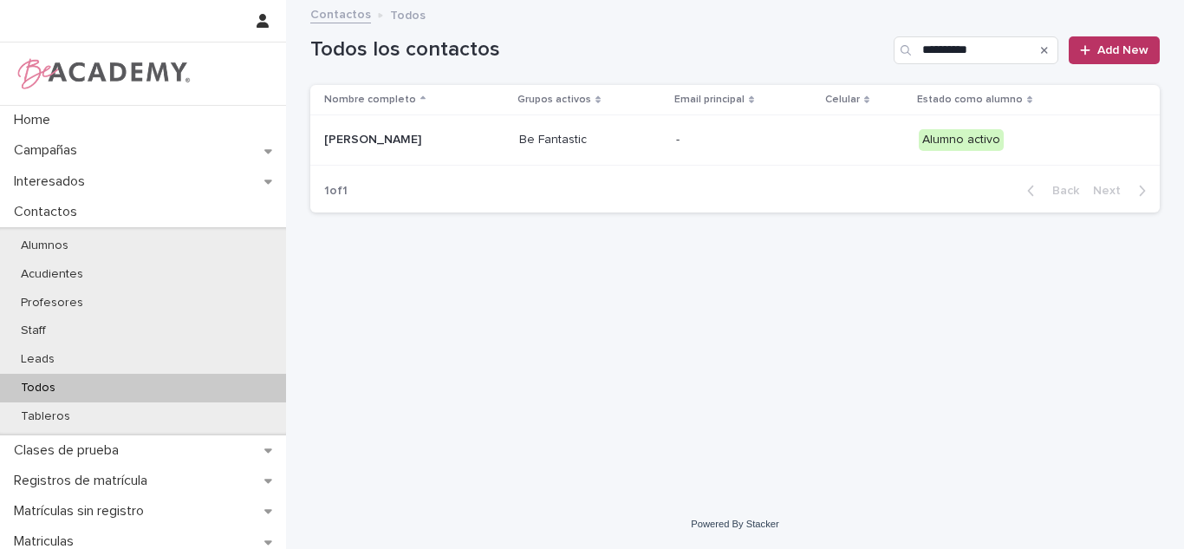 This screenshot has width=1184, height=549. Describe the element at coordinates (598, 49) in the screenshot. I see `h1: Todos los contactos` at that location.